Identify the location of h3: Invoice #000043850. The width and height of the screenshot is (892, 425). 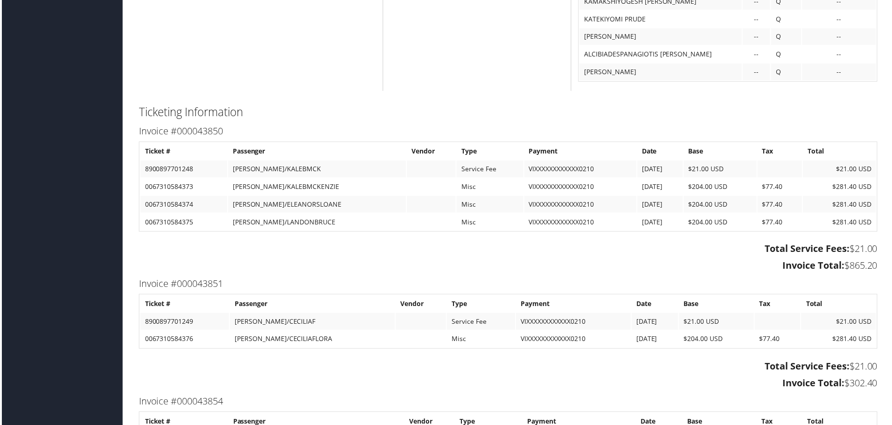
(509, 132).